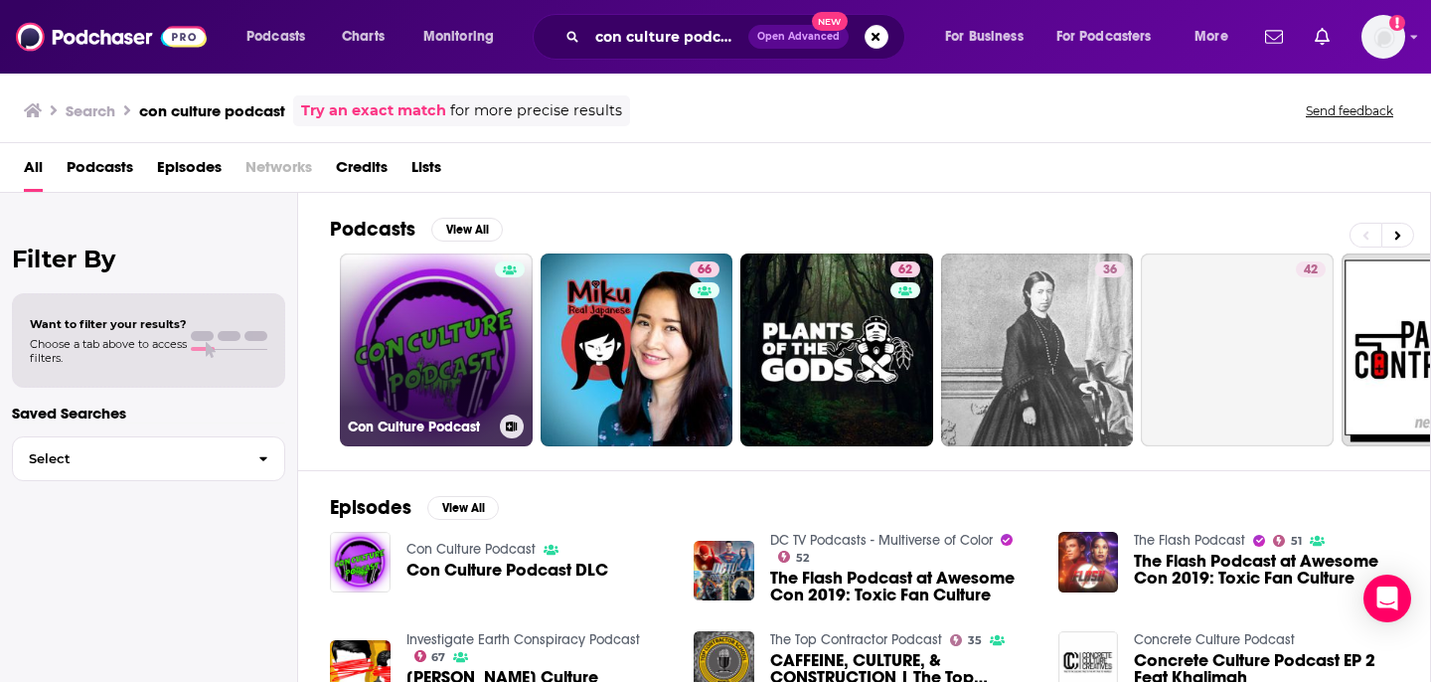  What do you see at coordinates (1287, 541) in the screenshot?
I see `a: 51` at bounding box center [1287, 541].